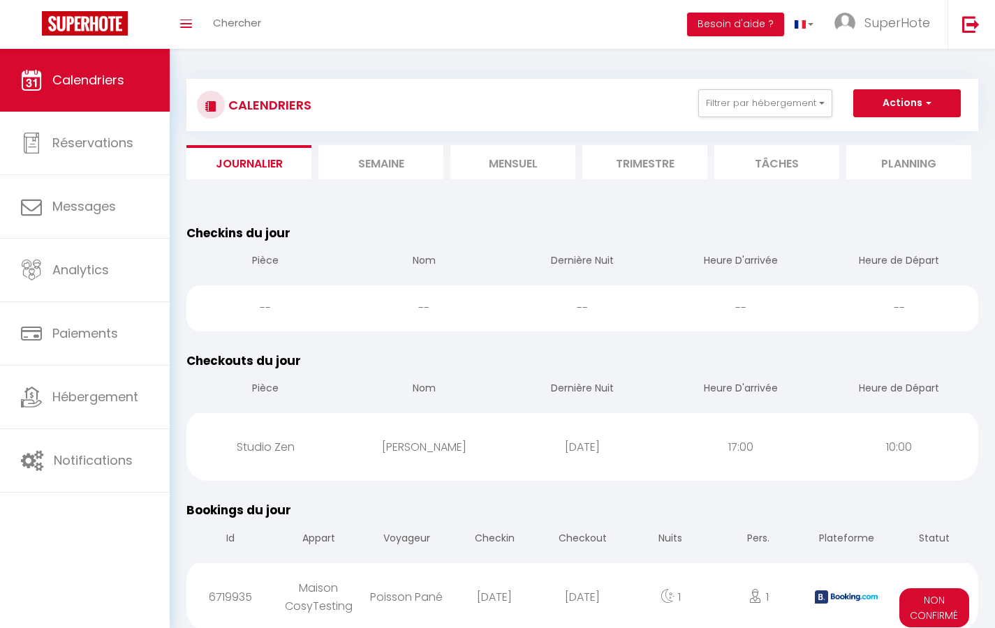 This screenshot has height=628, width=995. Describe the element at coordinates (237, 22) in the screenshot. I see `span: Chercher` at that location.